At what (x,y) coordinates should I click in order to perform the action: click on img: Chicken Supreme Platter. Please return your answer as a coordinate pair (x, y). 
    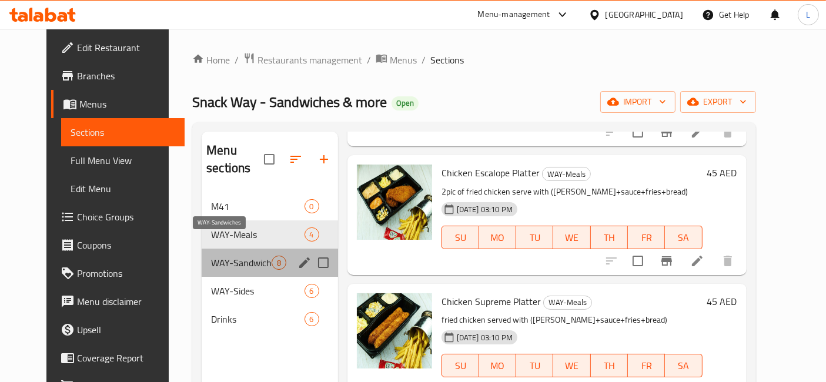
    Looking at the image, I should click on (394, 331).